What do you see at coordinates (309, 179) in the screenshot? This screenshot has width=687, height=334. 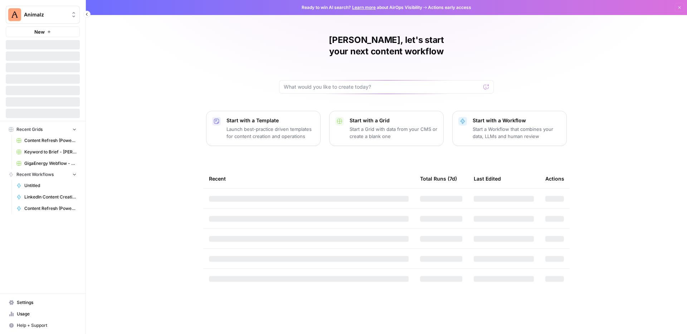 I see `div: Recent` at bounding box center [309, 179].